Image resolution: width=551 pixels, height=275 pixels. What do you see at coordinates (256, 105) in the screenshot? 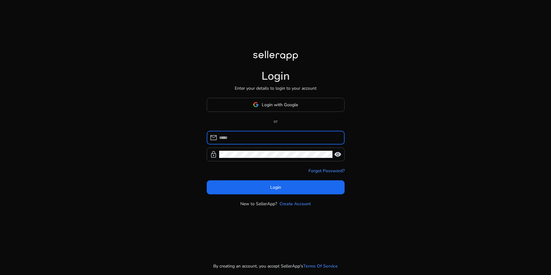
I see `img: google-logo.svg` at bounding box center [256, 105].